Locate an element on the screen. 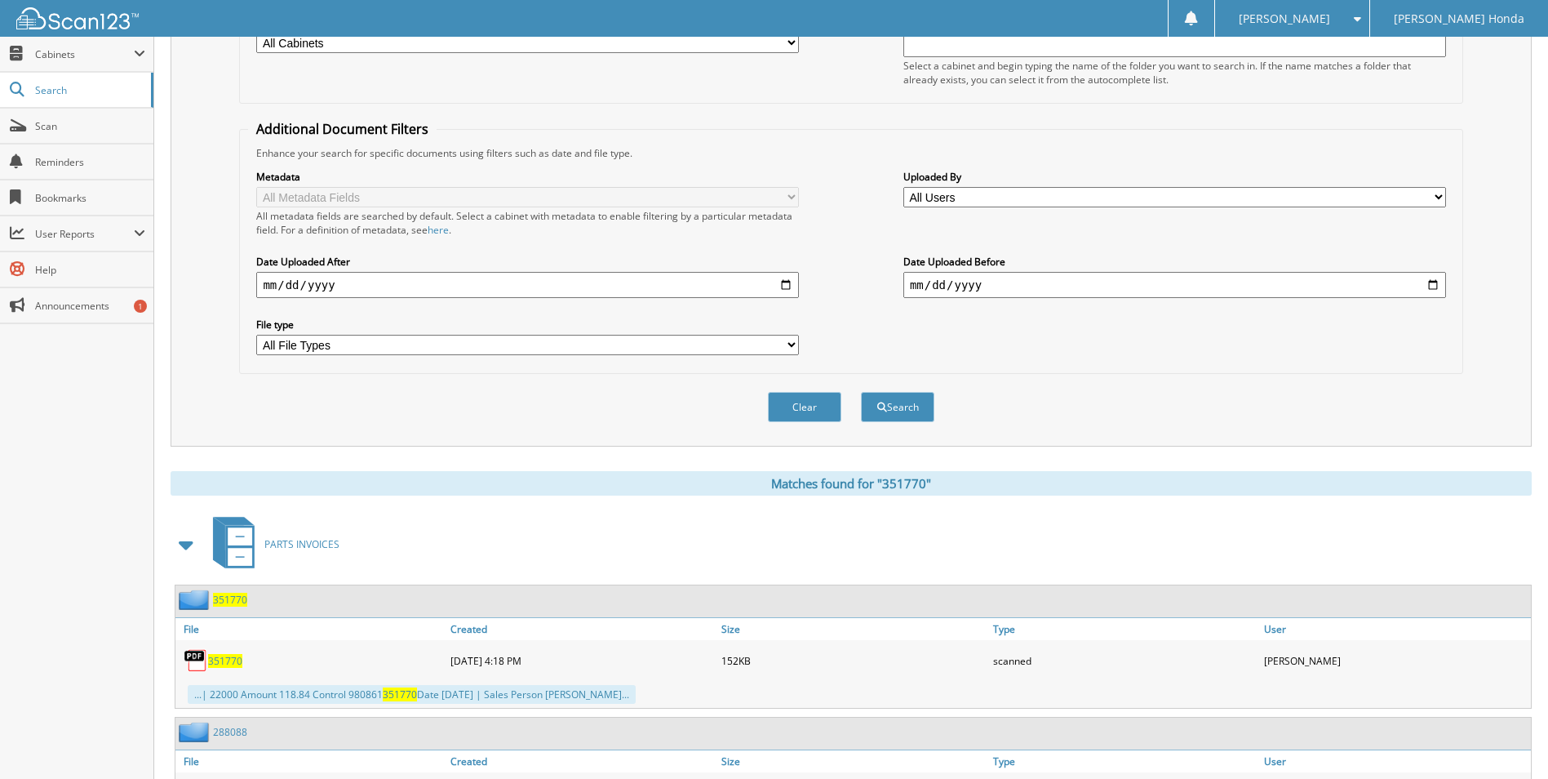 The image size is (1548, 779). a: here is located at coordinates (438, 229).